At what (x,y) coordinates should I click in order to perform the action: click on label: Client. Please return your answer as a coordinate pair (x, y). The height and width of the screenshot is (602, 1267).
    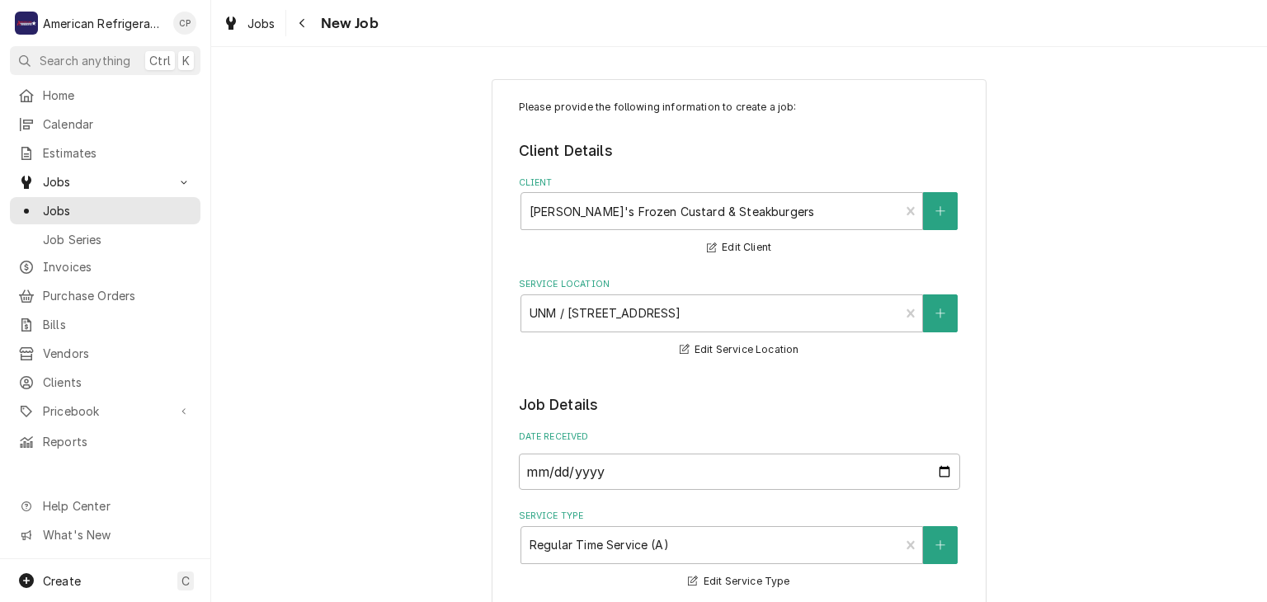
    Looking at the image, I should click on (739, 183).